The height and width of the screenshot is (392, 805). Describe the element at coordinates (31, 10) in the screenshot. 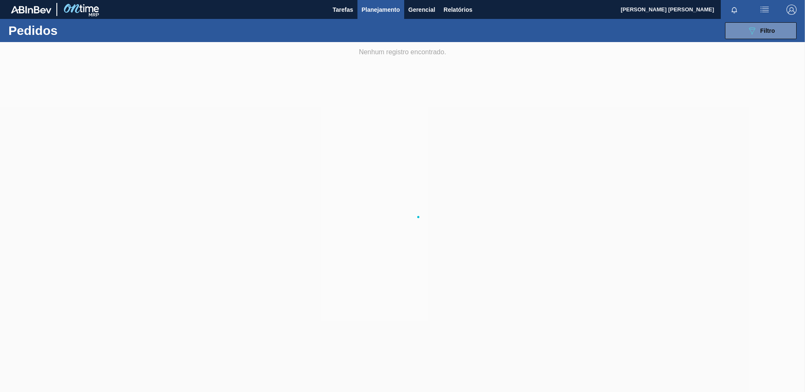

I see `img: TNhmsLtSVTkK8tSr43FrP2fwEKptu5GPRR3wAAAABJRU5ErkJggg==` at that location.